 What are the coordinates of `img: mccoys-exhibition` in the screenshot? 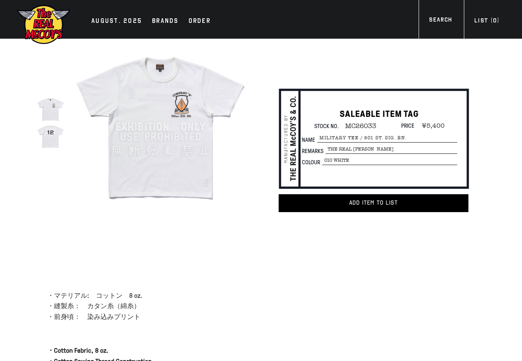 It's located at (44, 25).